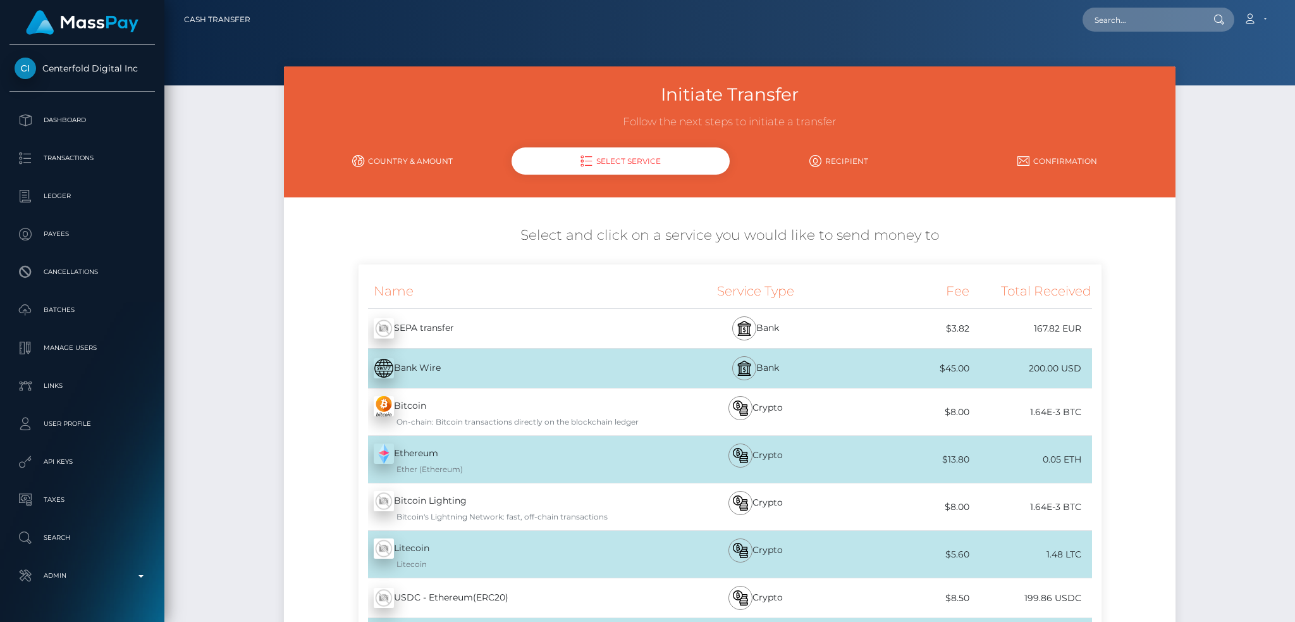 The image size is (1295, 622). Describe the element at coordinates (82, 272) in the screenshot. I see `p: Cancellations` at that location.